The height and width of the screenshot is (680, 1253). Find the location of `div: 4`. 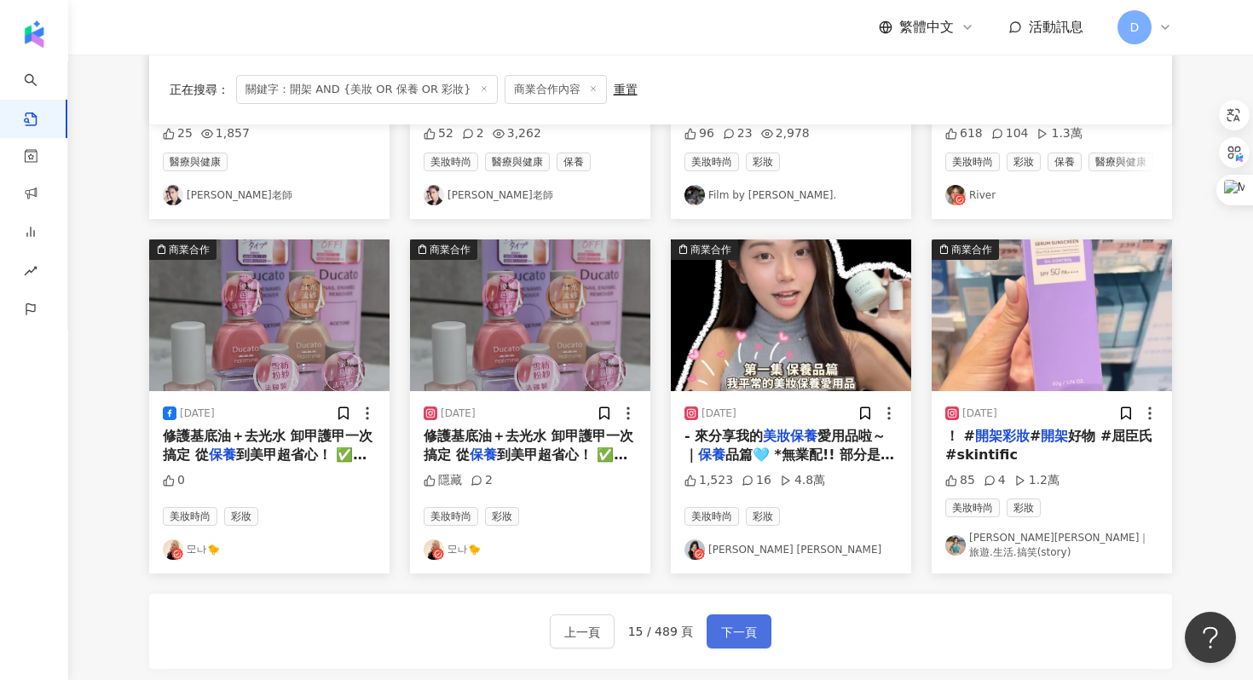

div: 4 is located at coordinates (994, 481).